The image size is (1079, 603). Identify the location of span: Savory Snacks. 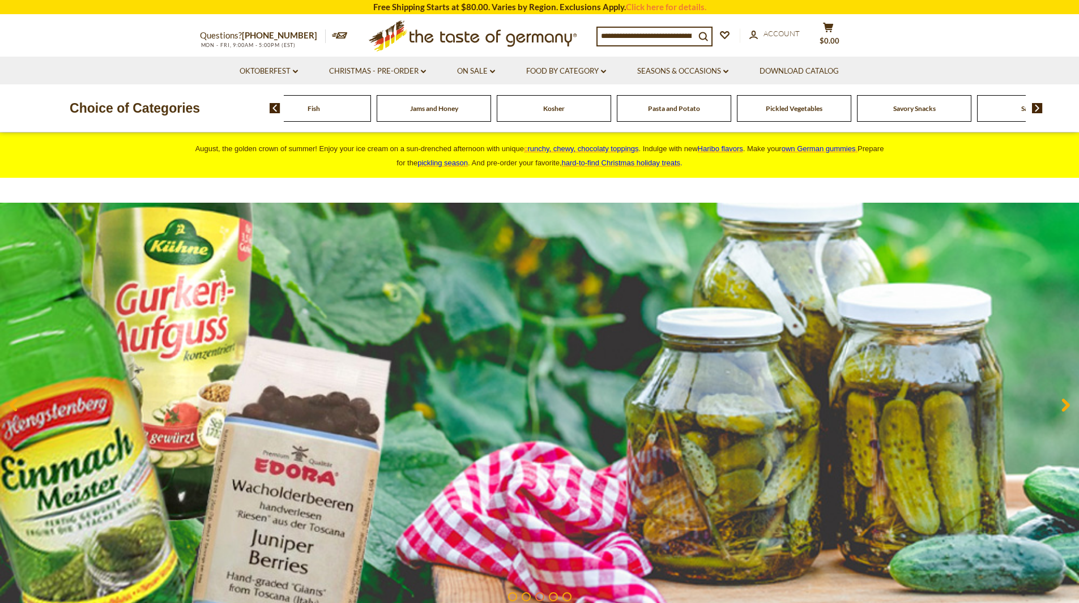
(914, 108).